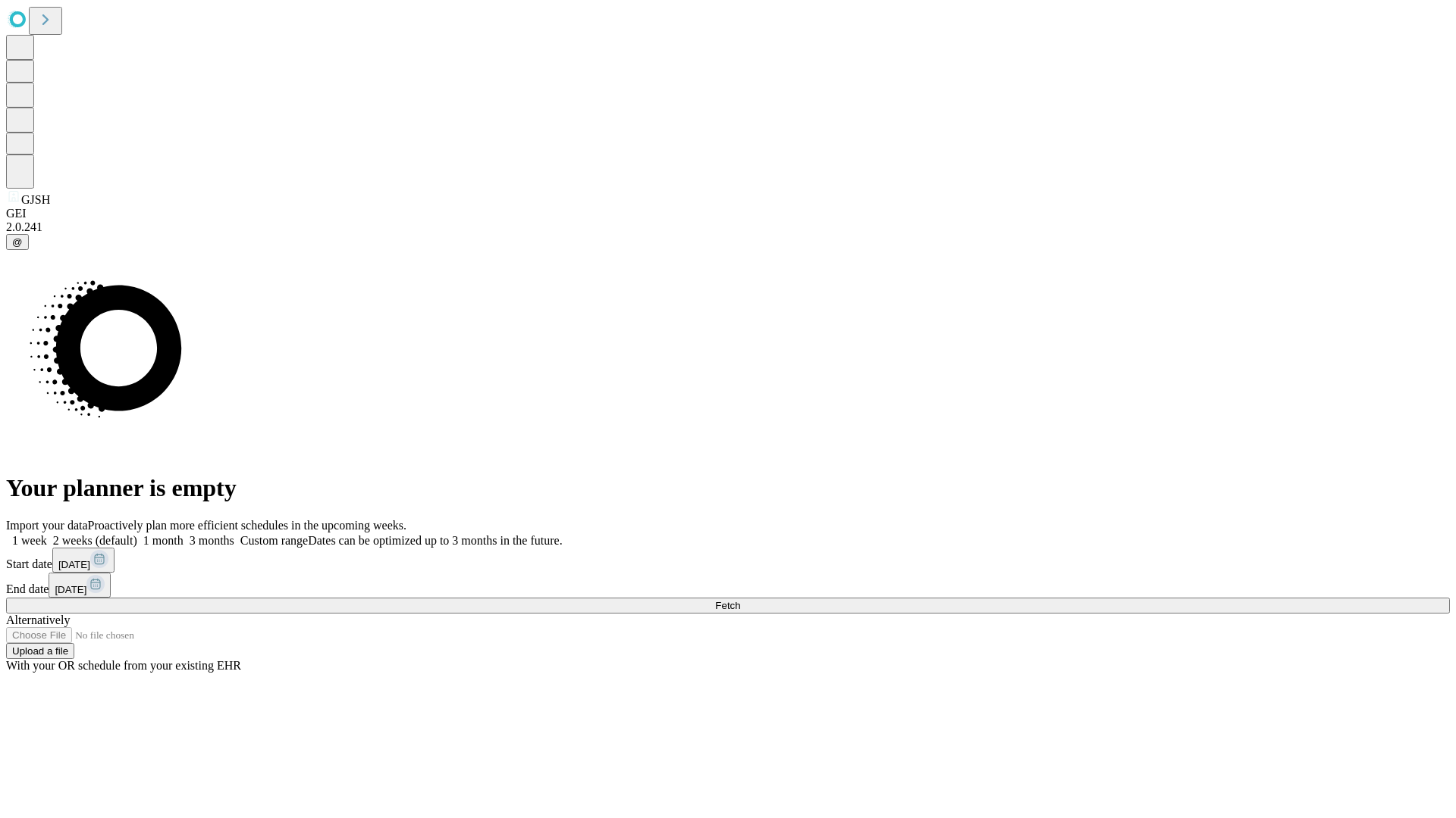  Describe the element at coordinates (727, 605) in the screenshot. I see `span: Fetch` at that location.